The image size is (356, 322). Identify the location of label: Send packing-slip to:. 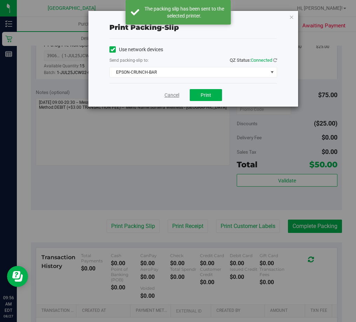
(129, 60).